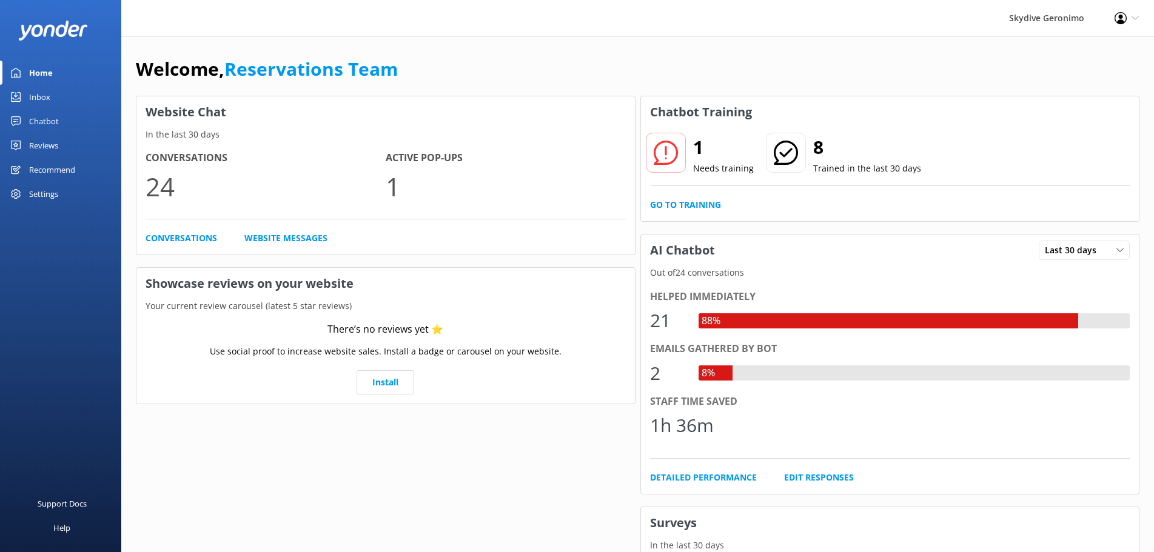 Image resolution: width=1154 pixels, height=552 pixels. Describe the element at coordinates (44, 194) in the screenshot. I see `div: Settings` at that location.